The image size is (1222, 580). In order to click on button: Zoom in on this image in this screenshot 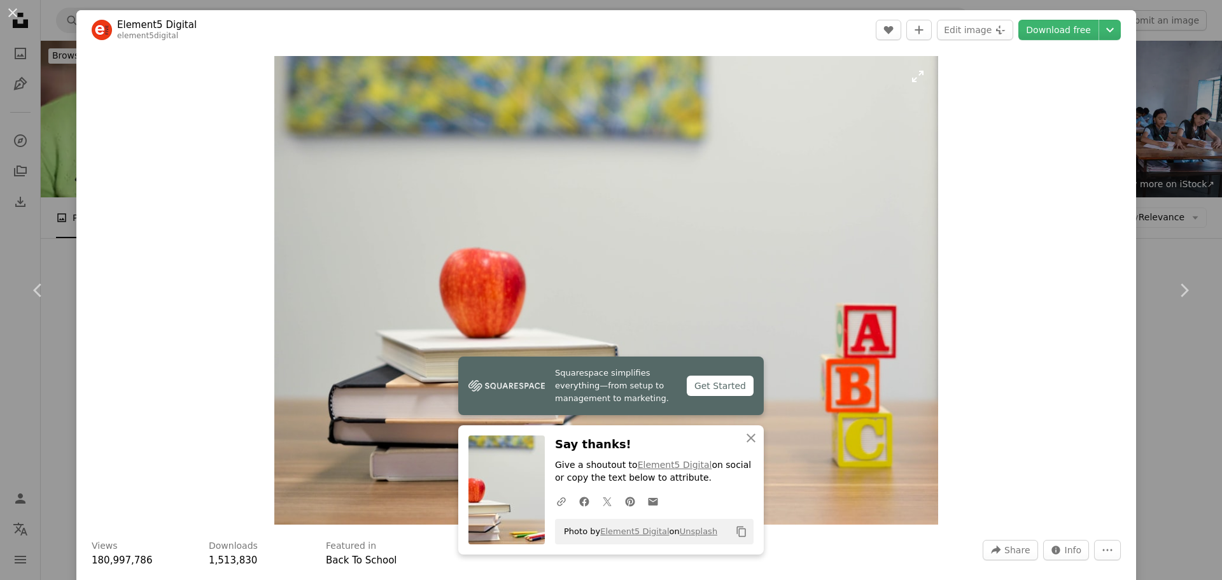, I will do `click(606, 290)`.